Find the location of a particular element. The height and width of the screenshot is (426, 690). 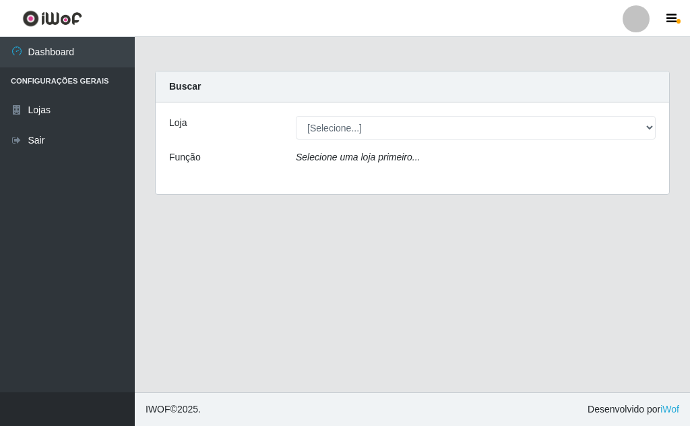

span: Desenvolvido por is located at coordinates (634, 409).